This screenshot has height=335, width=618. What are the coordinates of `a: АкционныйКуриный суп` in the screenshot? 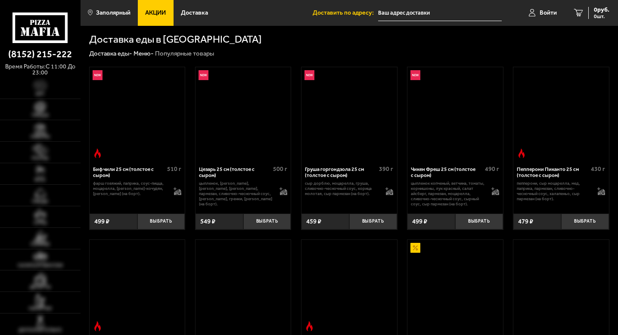 It's located at (455, 287).